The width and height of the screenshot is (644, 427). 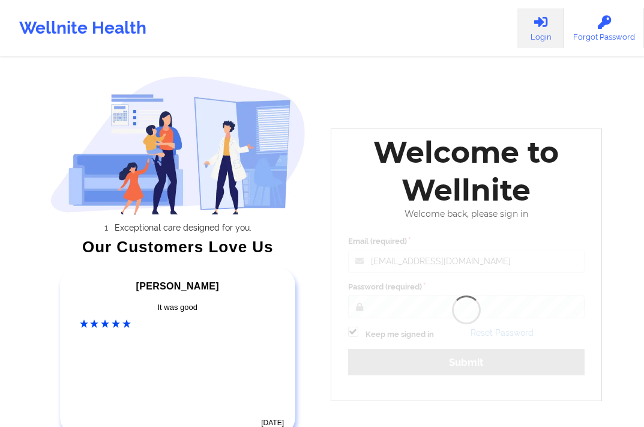 What do you see at coordinates (541, 28) in the screenshot?
I see `a: Login` at bounding box center [541, 28].